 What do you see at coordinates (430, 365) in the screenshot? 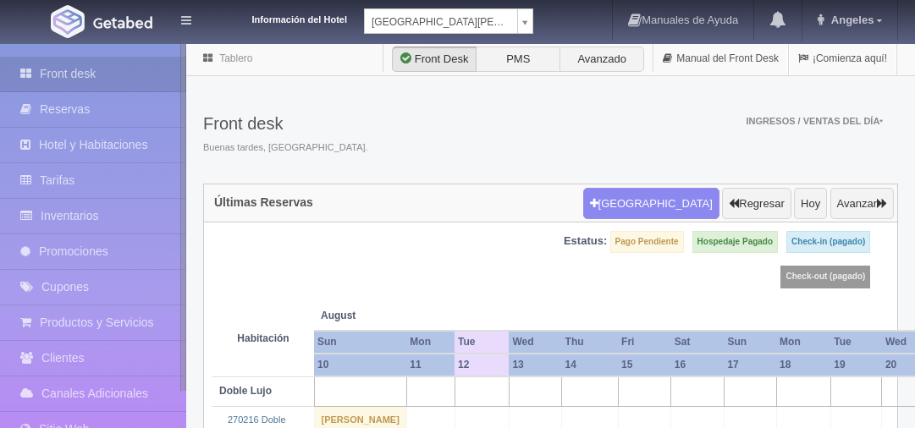
I see `th: 11` at bounding box center [430, 365].